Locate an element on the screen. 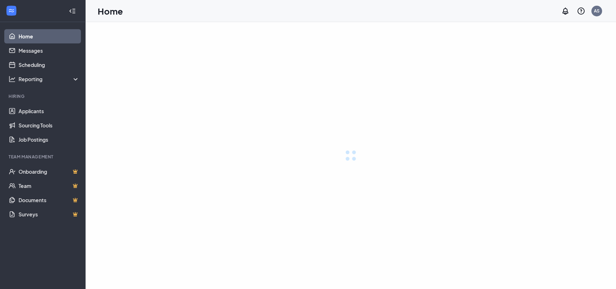 Image resolution: width=616 pixels, height=289 pixels. a: DocumentsCrown is located at coordinates (49, 200).